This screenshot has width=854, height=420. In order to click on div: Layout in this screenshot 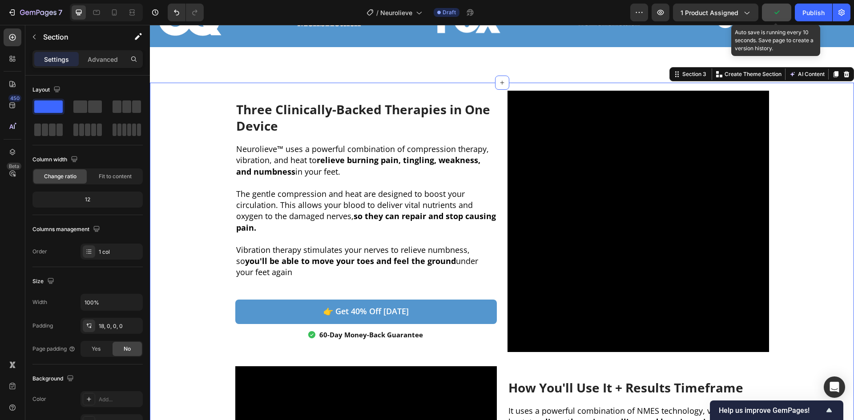, I will do `click(47, 90)`.